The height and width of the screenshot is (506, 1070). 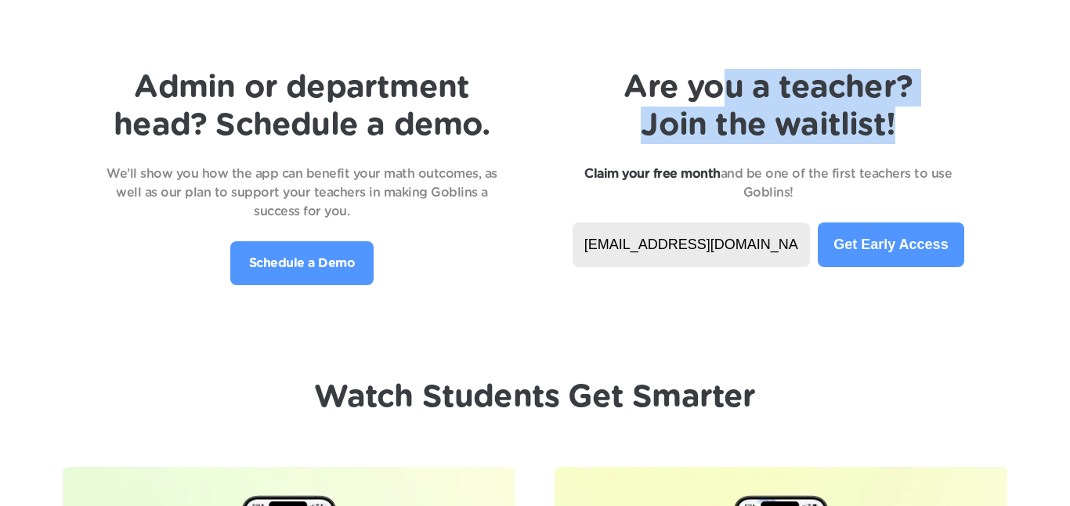 What do you see at coordinates (302, 263) in the screenshot?
I see `p: Schedule a Demo` at bounding box center [302, 263].